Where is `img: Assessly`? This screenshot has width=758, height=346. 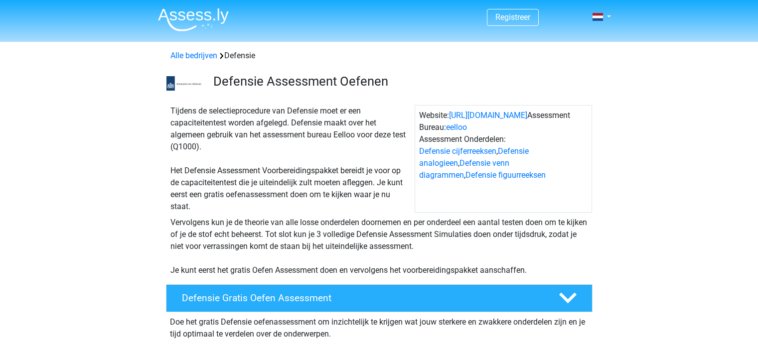 img: Assessly is located at coordinates (193, 19).